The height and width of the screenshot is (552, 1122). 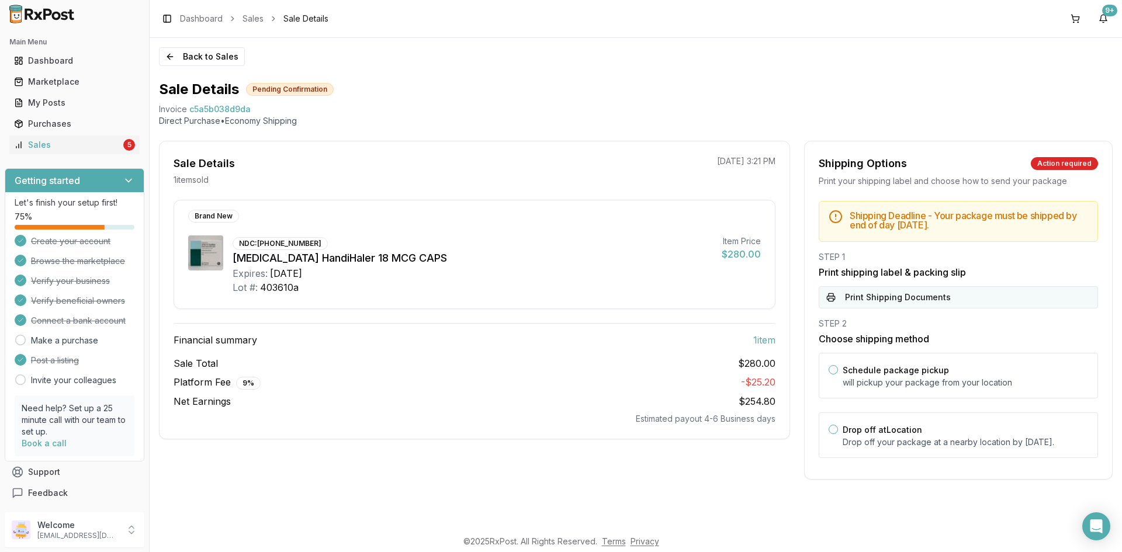 I want to click on a: Make a purchase, so click(x=64, y=341).